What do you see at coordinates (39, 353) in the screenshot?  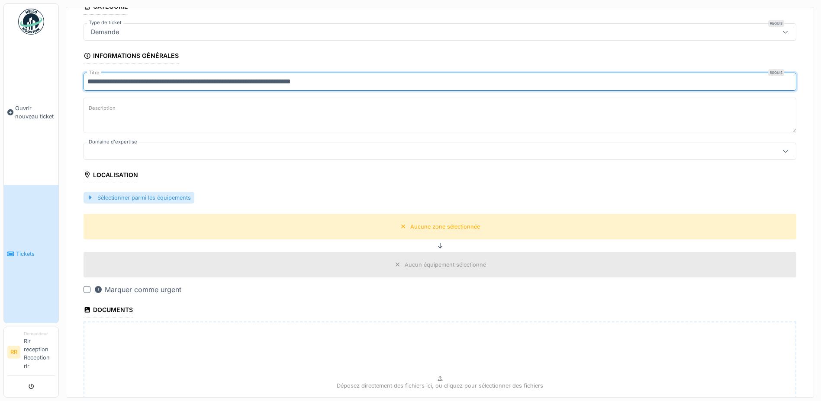 I see `li: Rlr reception Reception rlr` at bounding box center [39, 353].